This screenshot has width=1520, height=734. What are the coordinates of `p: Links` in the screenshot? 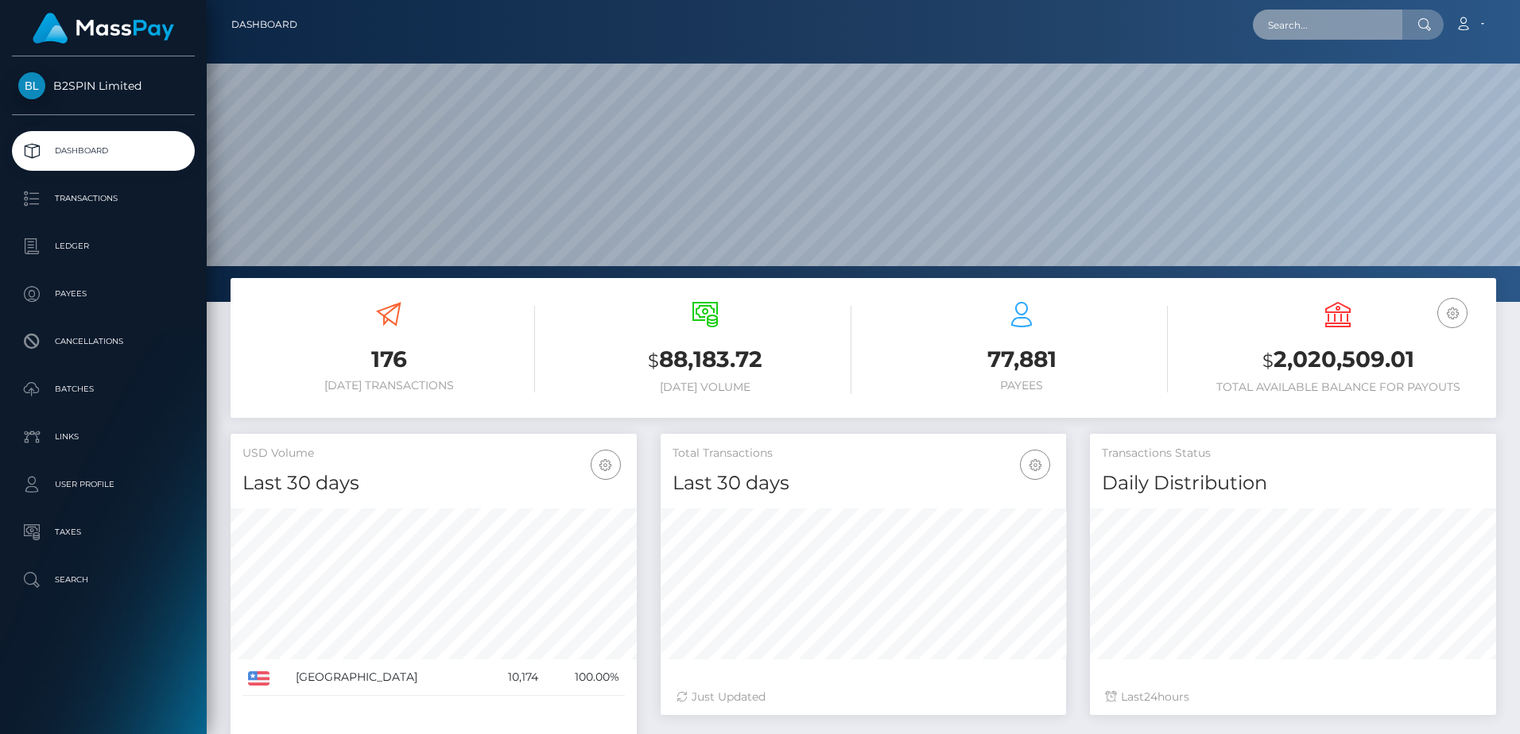 It's located at (103, 437).